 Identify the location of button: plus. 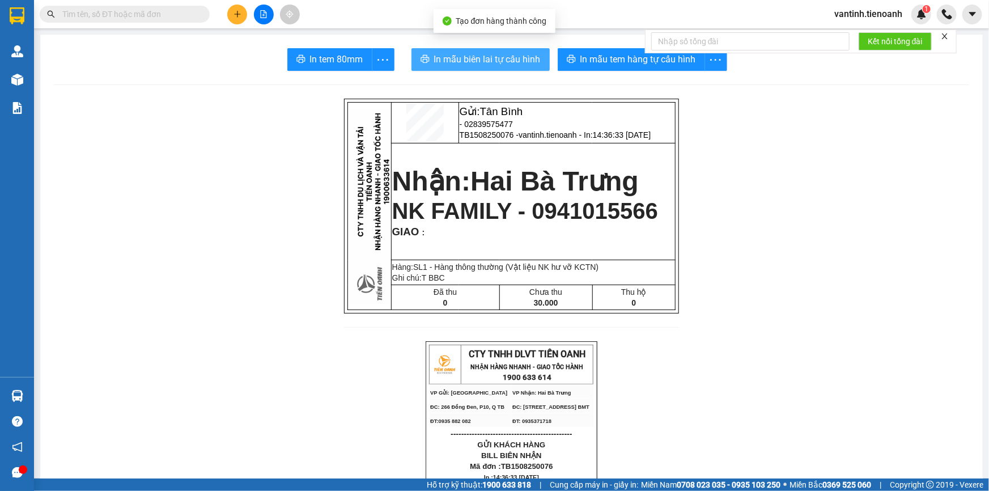
(237, 14).